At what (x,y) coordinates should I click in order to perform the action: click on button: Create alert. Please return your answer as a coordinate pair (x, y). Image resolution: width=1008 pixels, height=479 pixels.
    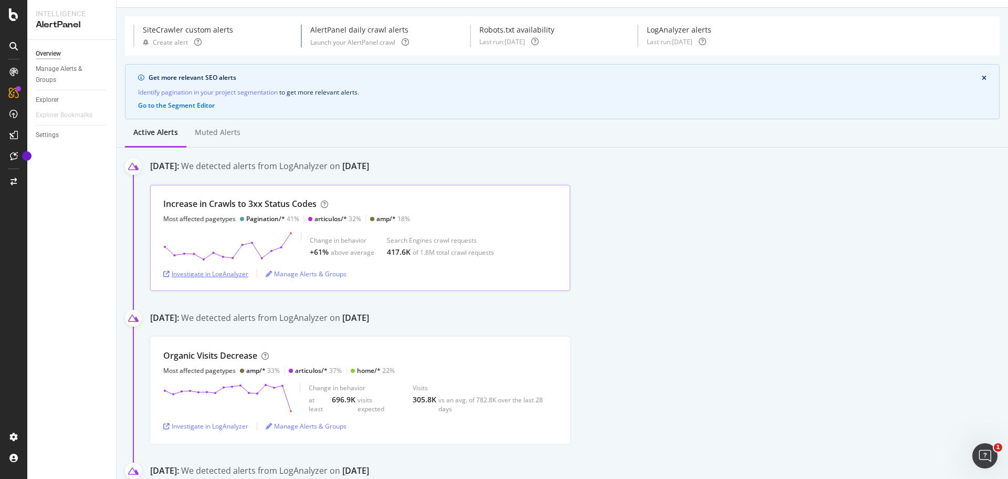
    Looking at the image, I should click on (165, 42).